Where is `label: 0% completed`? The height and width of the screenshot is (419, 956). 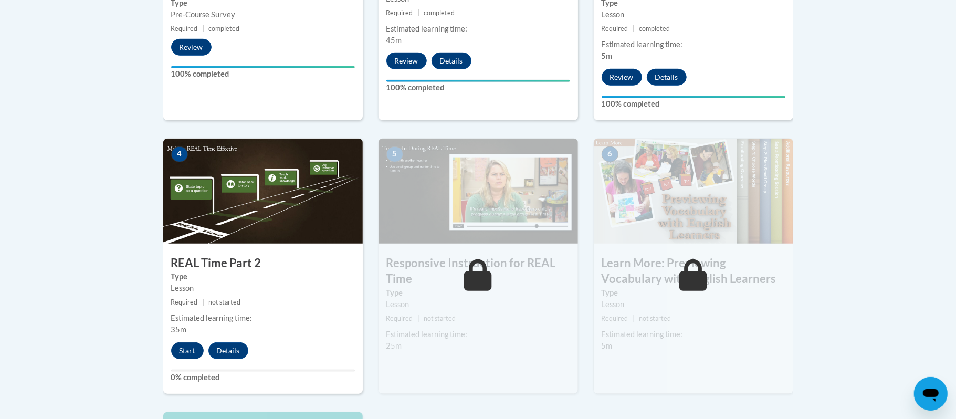
label: 0% completed is located at coordinates (263, 377).